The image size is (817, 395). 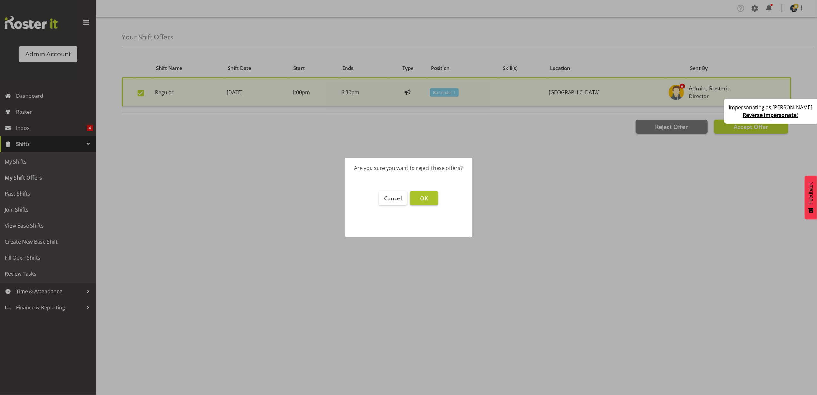 What do you see at coordinates (770, 115) in the screenshot?
I see `a: Reverse impersonate!` at bounding box center [770, 115].